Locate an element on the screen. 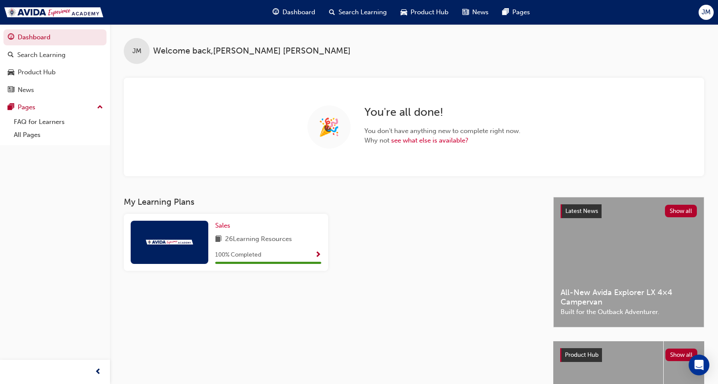  span: All-New Avida Explorer LX 4×4 Campervan is located at coordinates (629, 297).